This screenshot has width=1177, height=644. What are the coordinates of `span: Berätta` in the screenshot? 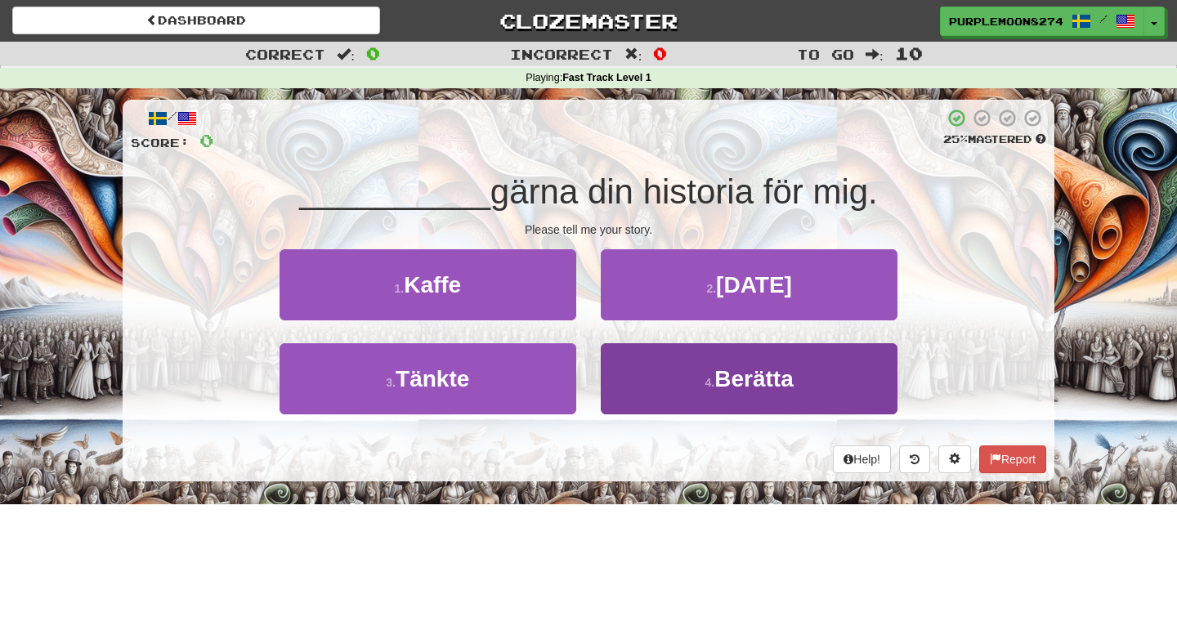 It's located at (754, 379).